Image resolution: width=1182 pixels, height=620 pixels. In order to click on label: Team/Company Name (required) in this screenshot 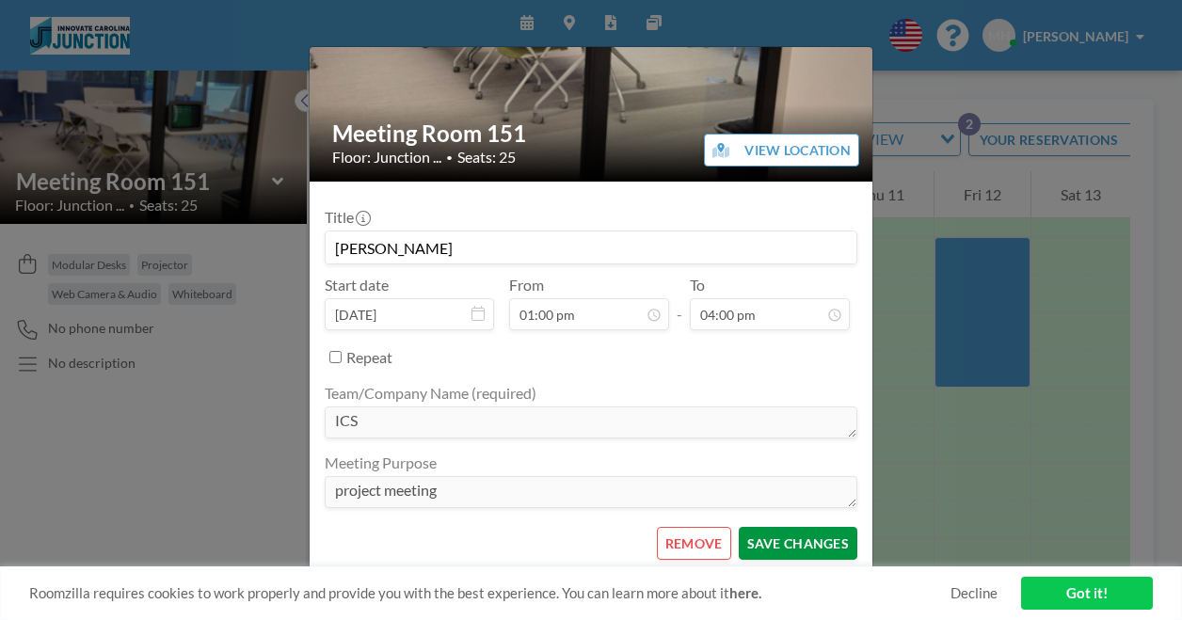, I will do `click(430, 393)`.